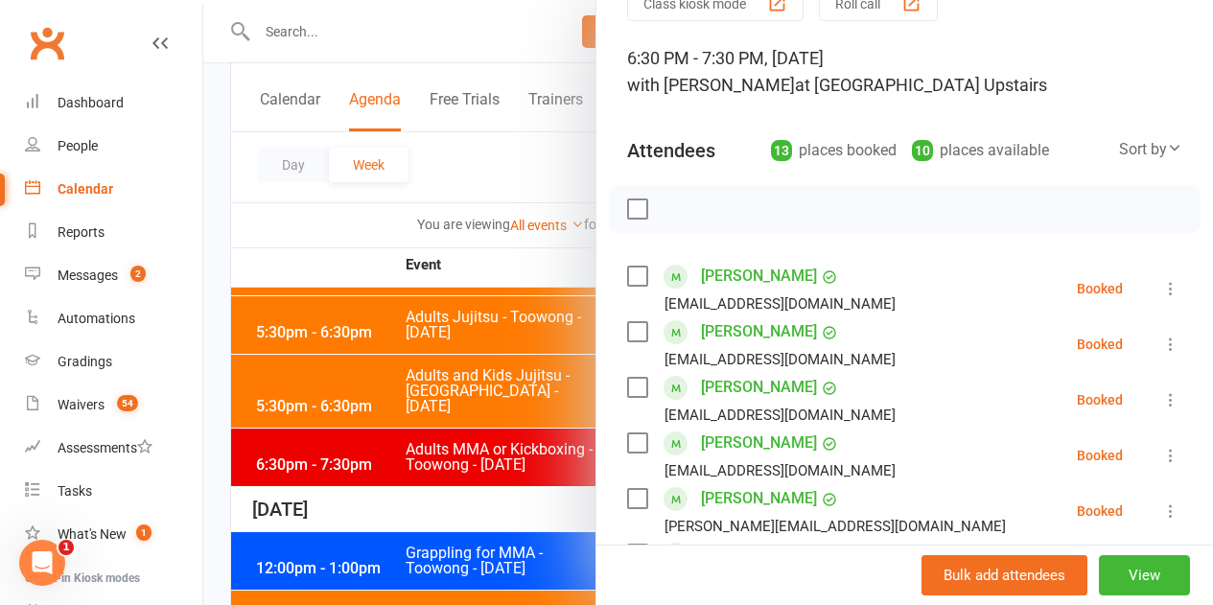 The width and height of the screenshot is (1213, 605). Describe the element at coordinates (671, 151) in the screenshot. I see `div: Attendees` at that location.